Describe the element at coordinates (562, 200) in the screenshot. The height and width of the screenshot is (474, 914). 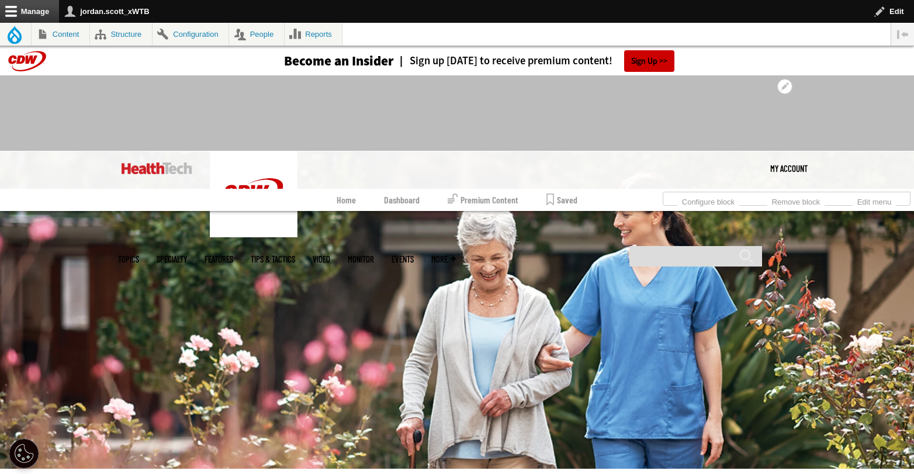
I see `a: Saved` at that location.